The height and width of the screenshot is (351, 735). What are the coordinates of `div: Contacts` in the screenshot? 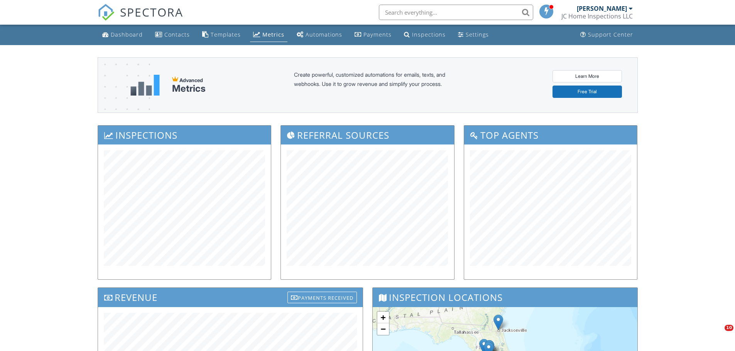 It's located at (177, 34).